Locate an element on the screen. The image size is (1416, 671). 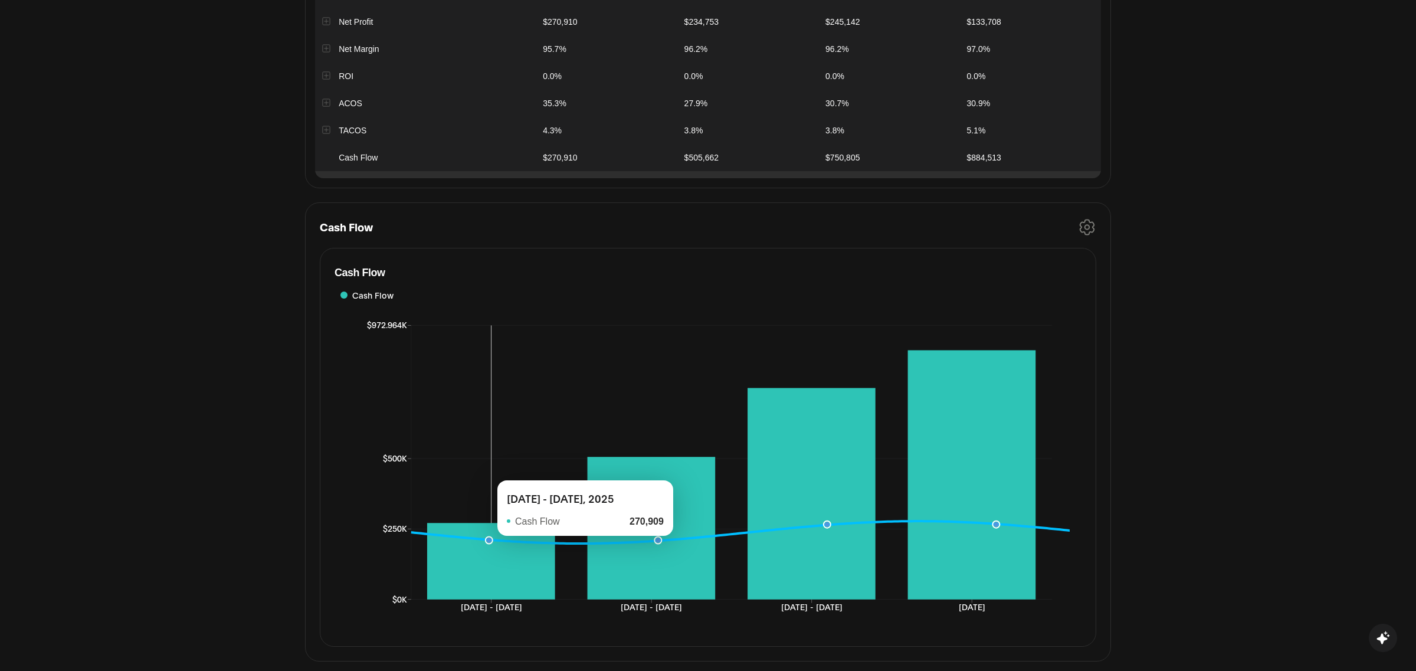
td: Net Profit is located at coordinates (425, 22).